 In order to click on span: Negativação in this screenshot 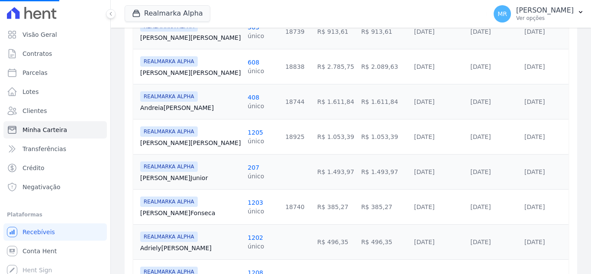, I will do `click(42, 187)`.